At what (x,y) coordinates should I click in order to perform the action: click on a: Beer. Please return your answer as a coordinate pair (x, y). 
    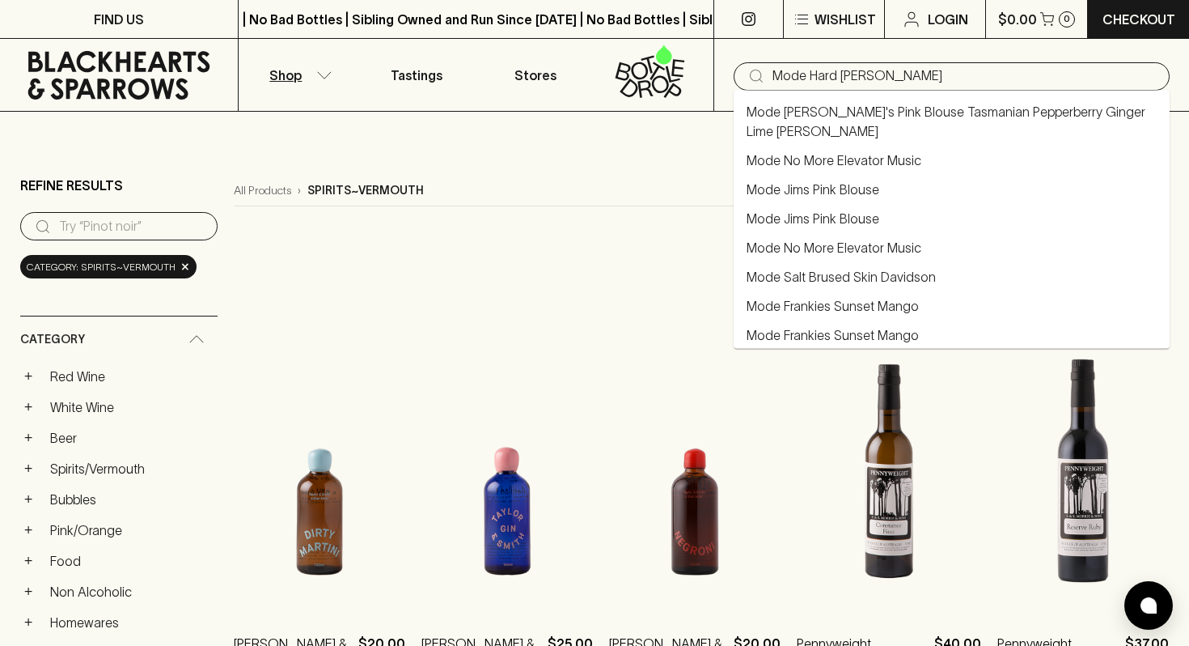
    Looking at the image, I should click on (130, 438).